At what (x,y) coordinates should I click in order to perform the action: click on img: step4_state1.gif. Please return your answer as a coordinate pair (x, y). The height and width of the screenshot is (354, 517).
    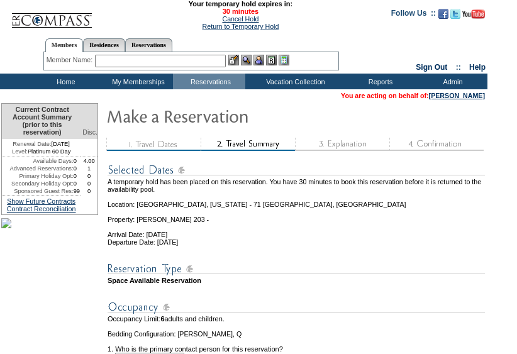
    Looking at the image, I should click on (437, 144).